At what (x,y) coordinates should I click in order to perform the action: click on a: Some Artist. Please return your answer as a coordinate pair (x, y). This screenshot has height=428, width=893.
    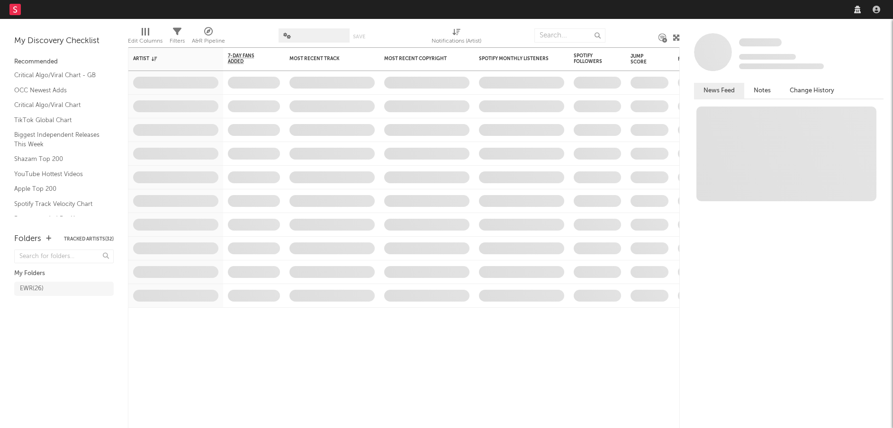
    Looking at the image, I should click on (761, 43).